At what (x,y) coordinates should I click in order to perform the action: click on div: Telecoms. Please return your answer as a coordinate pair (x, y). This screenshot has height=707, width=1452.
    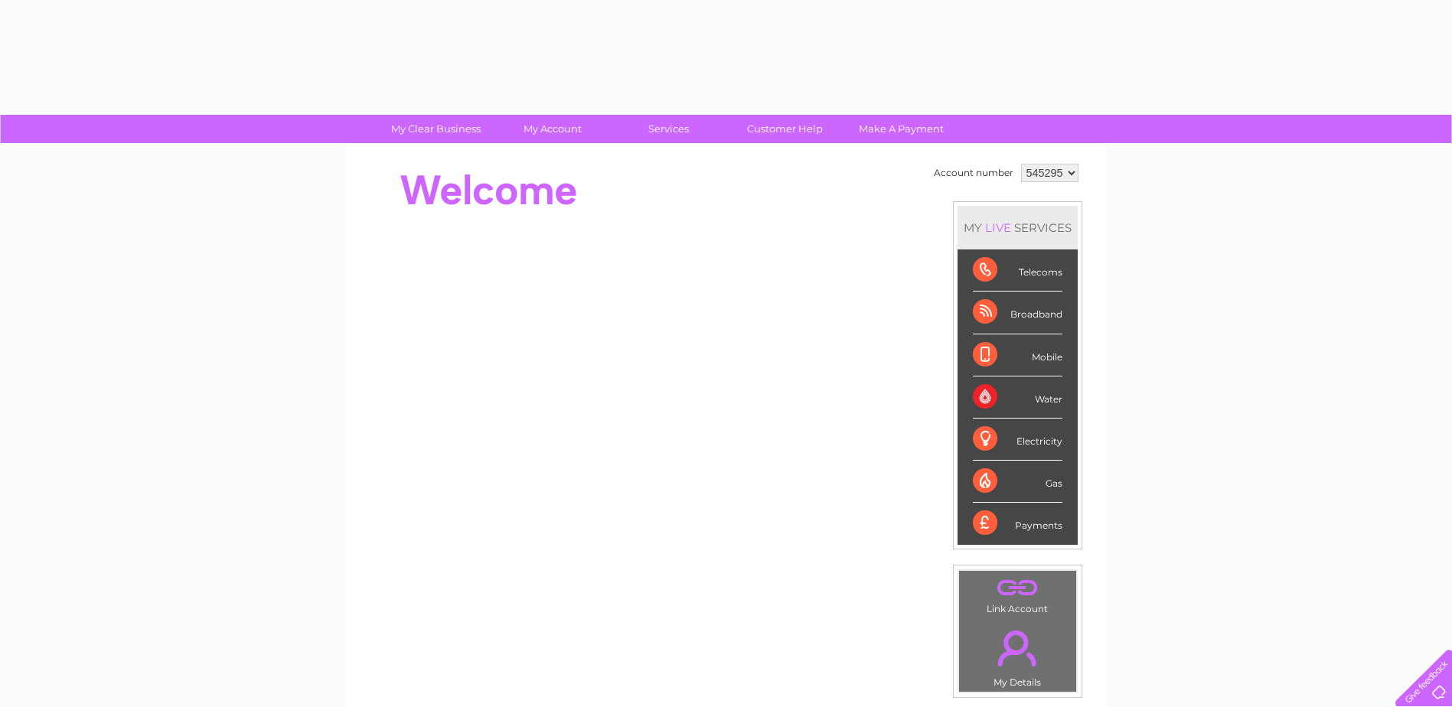
    Looking at the image, I should click on (1017, 270).